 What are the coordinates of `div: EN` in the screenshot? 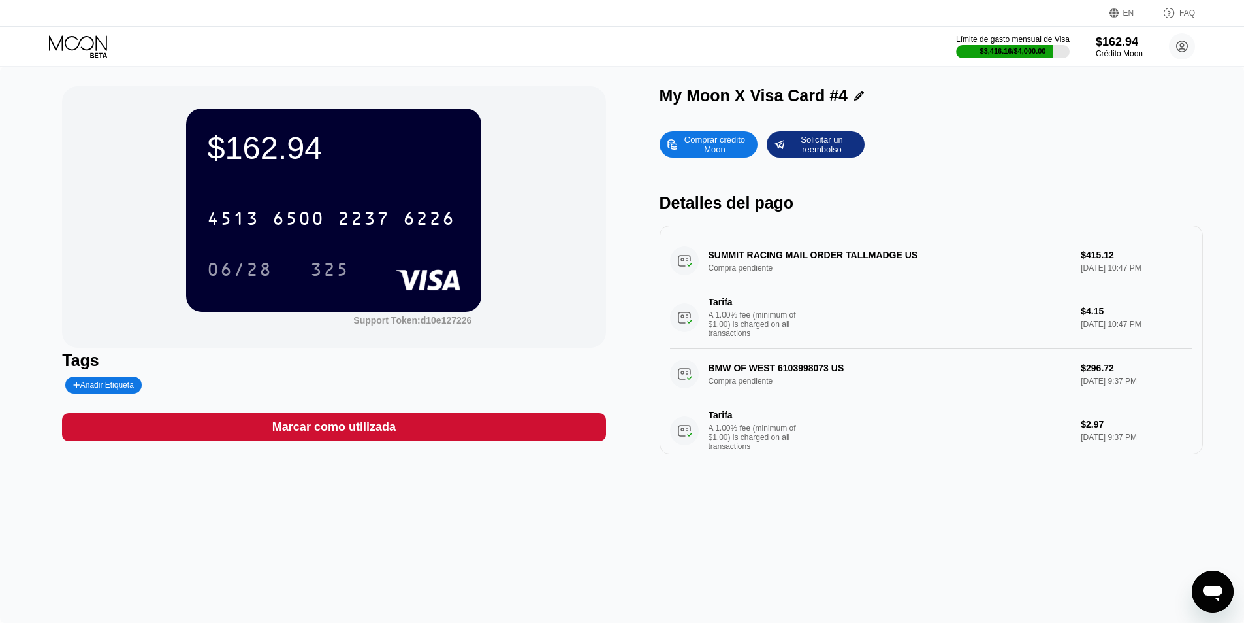 It's located at (1129, 13).